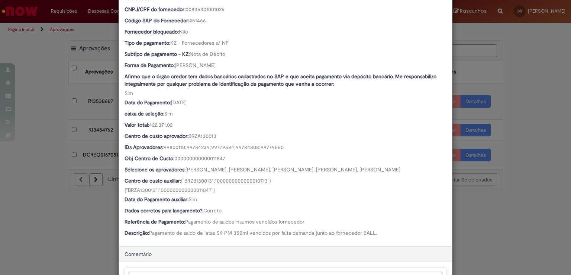 This screenshot has height=275, width=571. What do you see at coordinates (200, 158) in the screenshot?
I see `span: 000000000000011847` at bounding box center [200, 158].